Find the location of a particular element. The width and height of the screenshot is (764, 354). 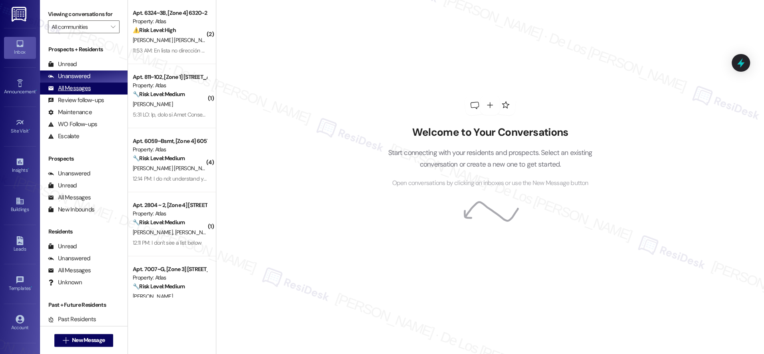

div: Residents is located at coordinates (84, 231).